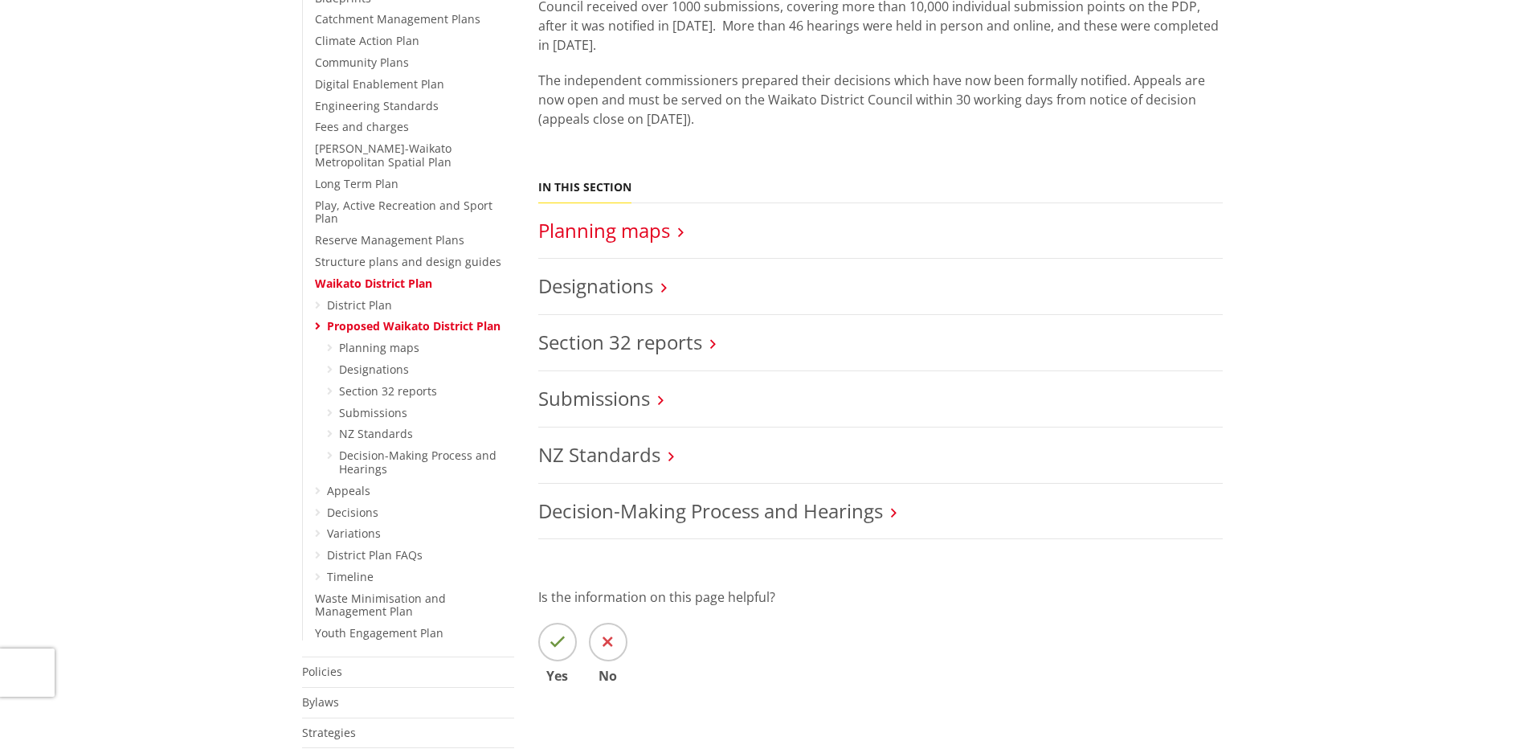 This screenshot has height=749, width=1524. I want to click on a: Community Plans, so click(362, 62).